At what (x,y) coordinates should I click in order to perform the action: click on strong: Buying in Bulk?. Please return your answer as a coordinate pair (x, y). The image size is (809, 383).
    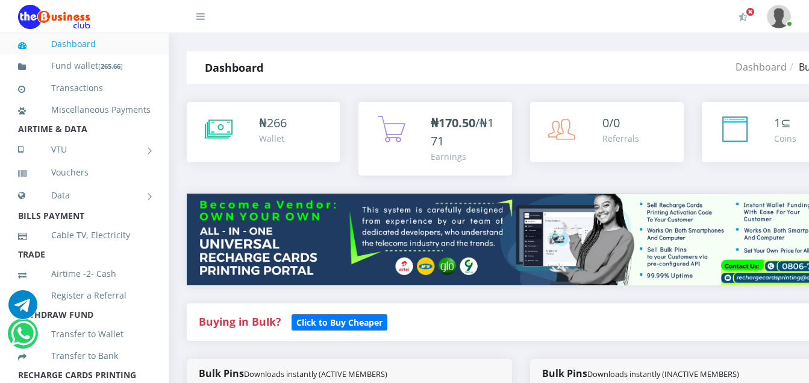
    Looking at the image, I should click on (240, 321).